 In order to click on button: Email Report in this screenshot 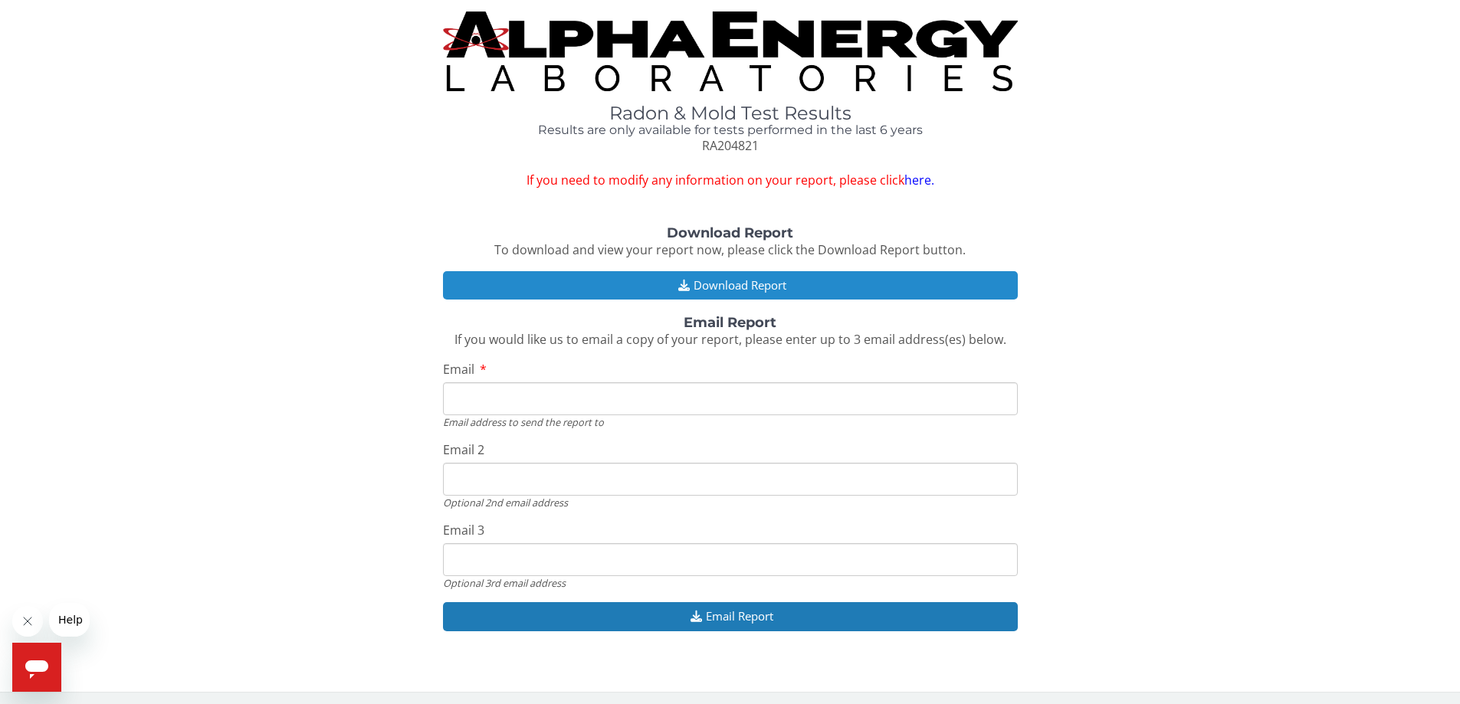, I will do `click(730, 616)`.